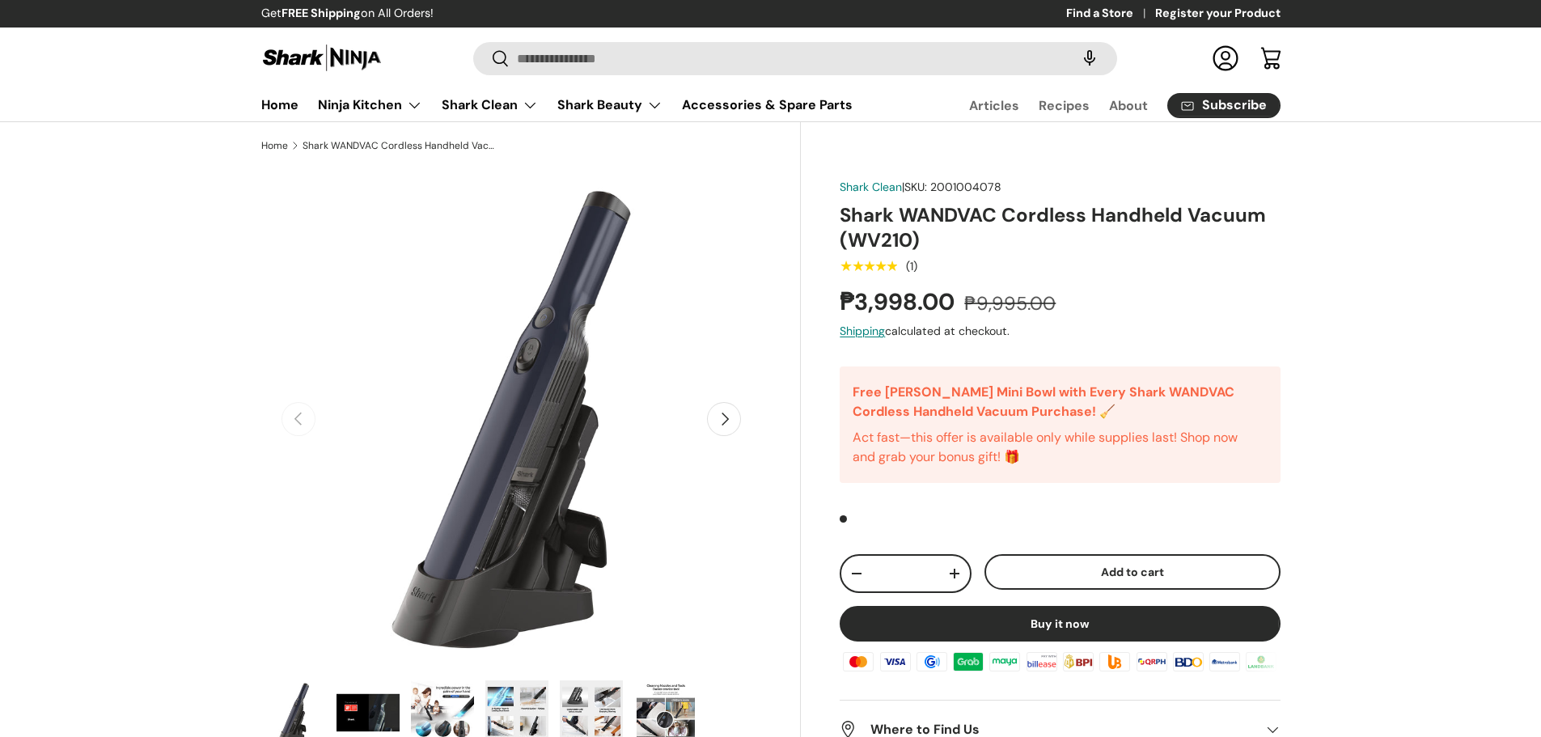  What do you see at coordinates (370, 105) in the screenshot?
I see `a: Ninja Kitchen` at bounding box center [370, 105].